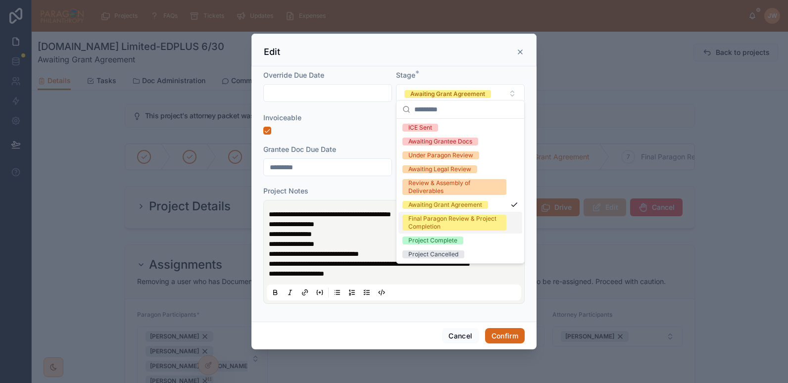 The height and width of the screenshot is (383, 788). What do you see at coordinates (433, 254) in the screenshot?
I see `div: Project Cancelled` at bounding box center [433, 254].